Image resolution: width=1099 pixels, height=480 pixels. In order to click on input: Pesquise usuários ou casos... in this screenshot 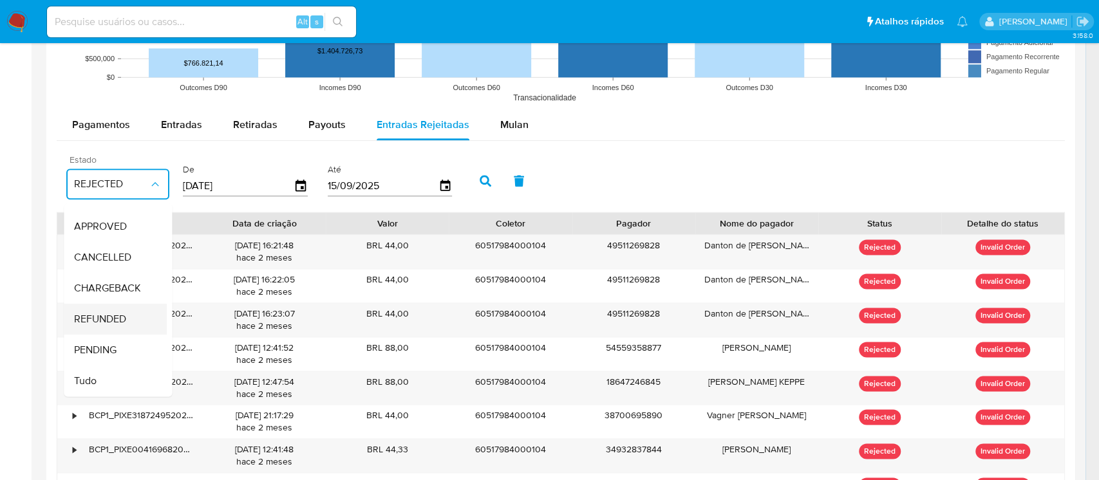, I will do `click(202, 22)`.